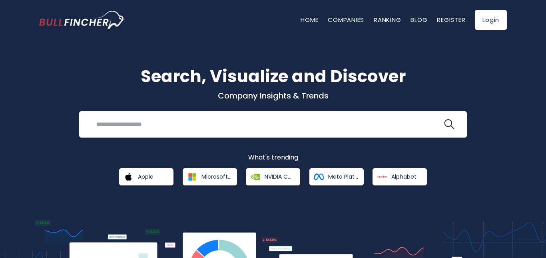  I want to click on a: NVIDIA Corporation, so click(273, 177).